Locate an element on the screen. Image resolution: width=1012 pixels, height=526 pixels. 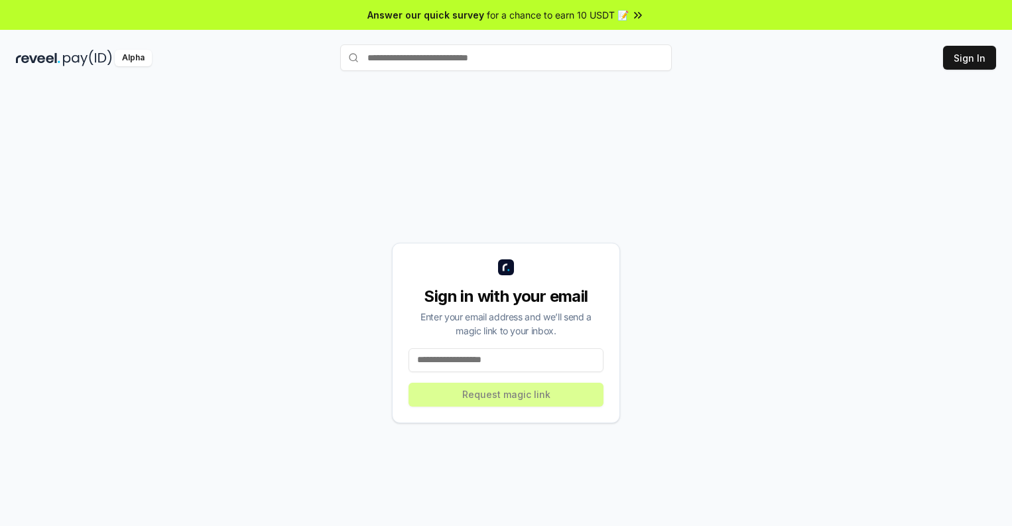
button: Sign In is located at coordinates (970, 58).